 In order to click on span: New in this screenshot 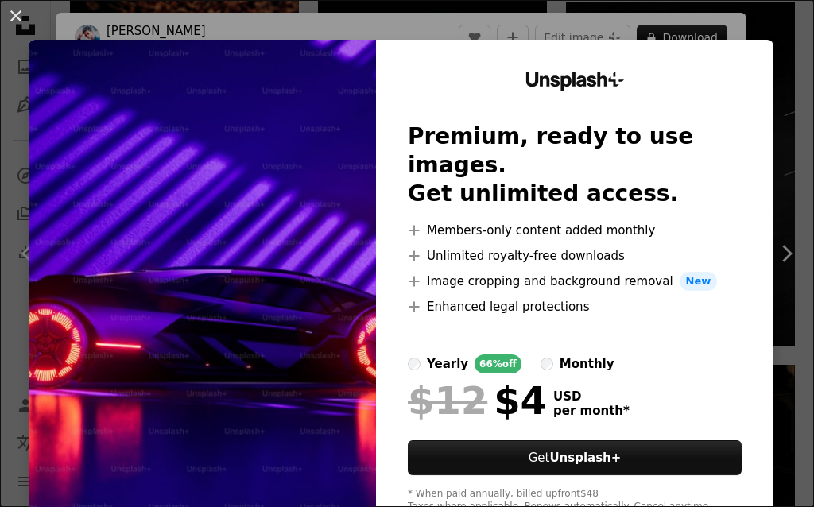, I will do `click(699, 282)`.